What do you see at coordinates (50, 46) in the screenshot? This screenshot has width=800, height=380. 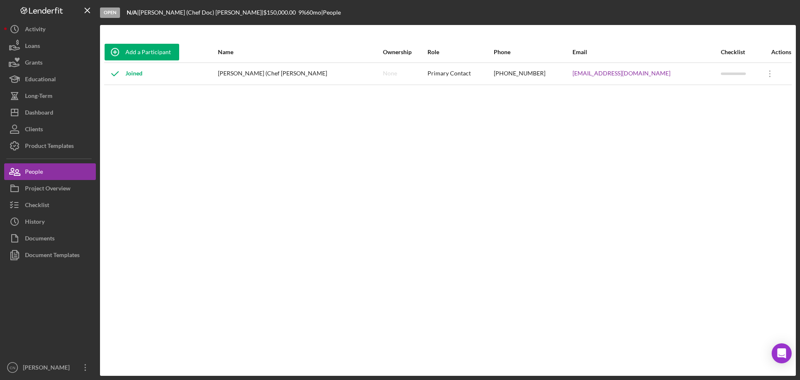 I see `a: Loans` at bounding box center [50, 46].